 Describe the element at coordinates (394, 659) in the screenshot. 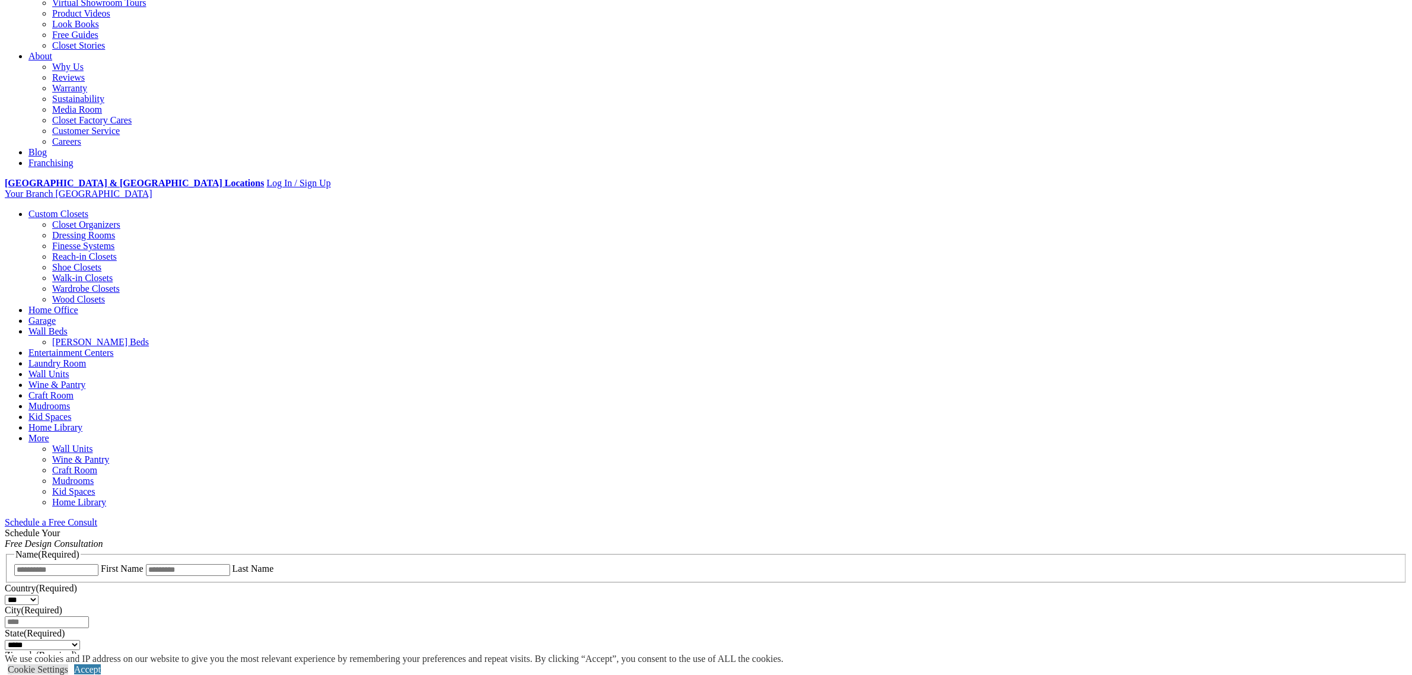

I see `div: We use cookies and IP address on our website to give you the most relevant experience by remember...` at that location.